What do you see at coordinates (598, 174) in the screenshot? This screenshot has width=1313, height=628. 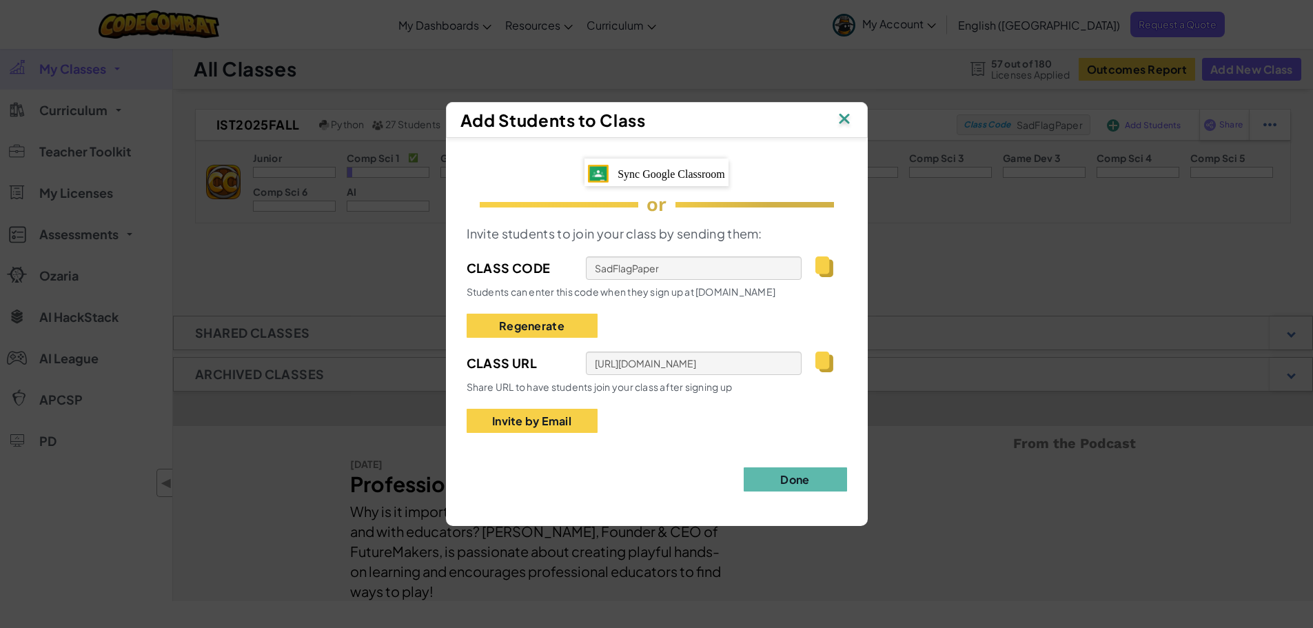 I see `img: IconGoogleClassroom.svg` at bounding box center [598, 174].